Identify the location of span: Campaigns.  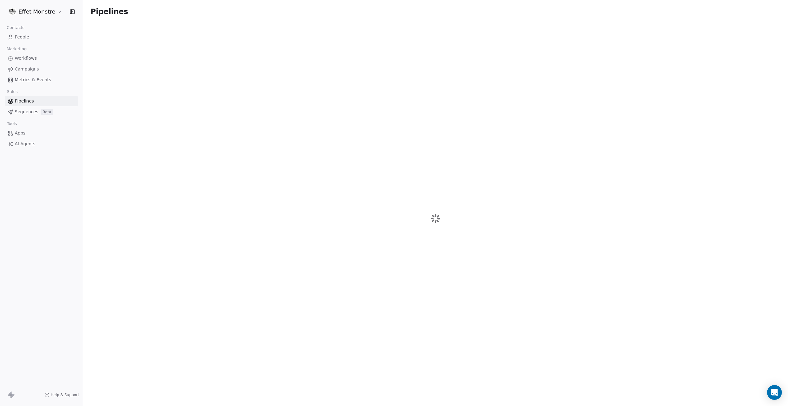
(27, 69).